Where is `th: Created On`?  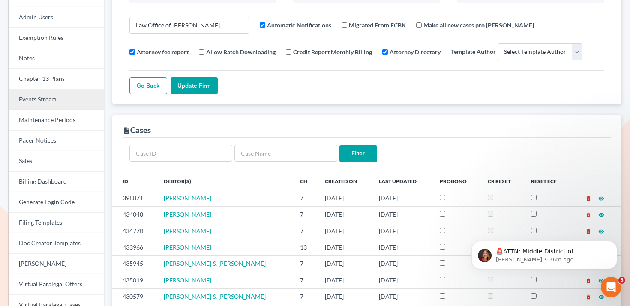 th: Created On is located at coordinates (345, 181).